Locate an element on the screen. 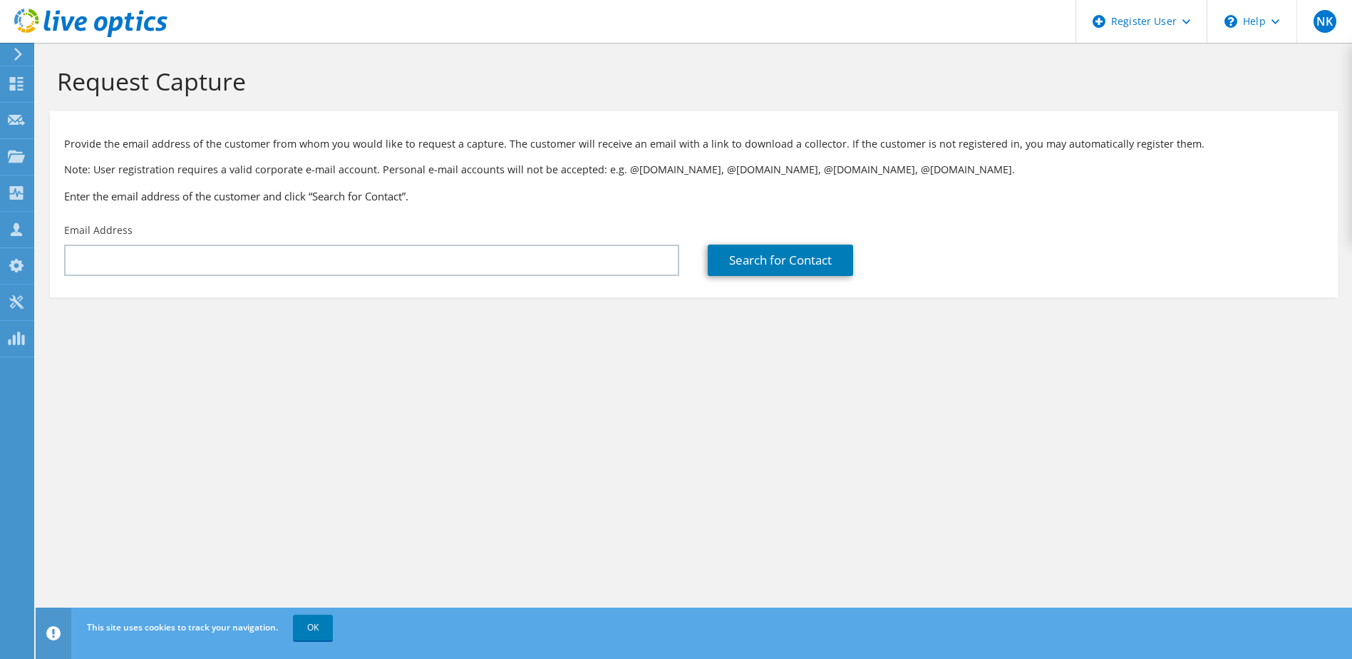 The image size is (1352, 659). h3: Enter the email address of the customer and click “Search for Contact”. is located at coordinates (694, 196).